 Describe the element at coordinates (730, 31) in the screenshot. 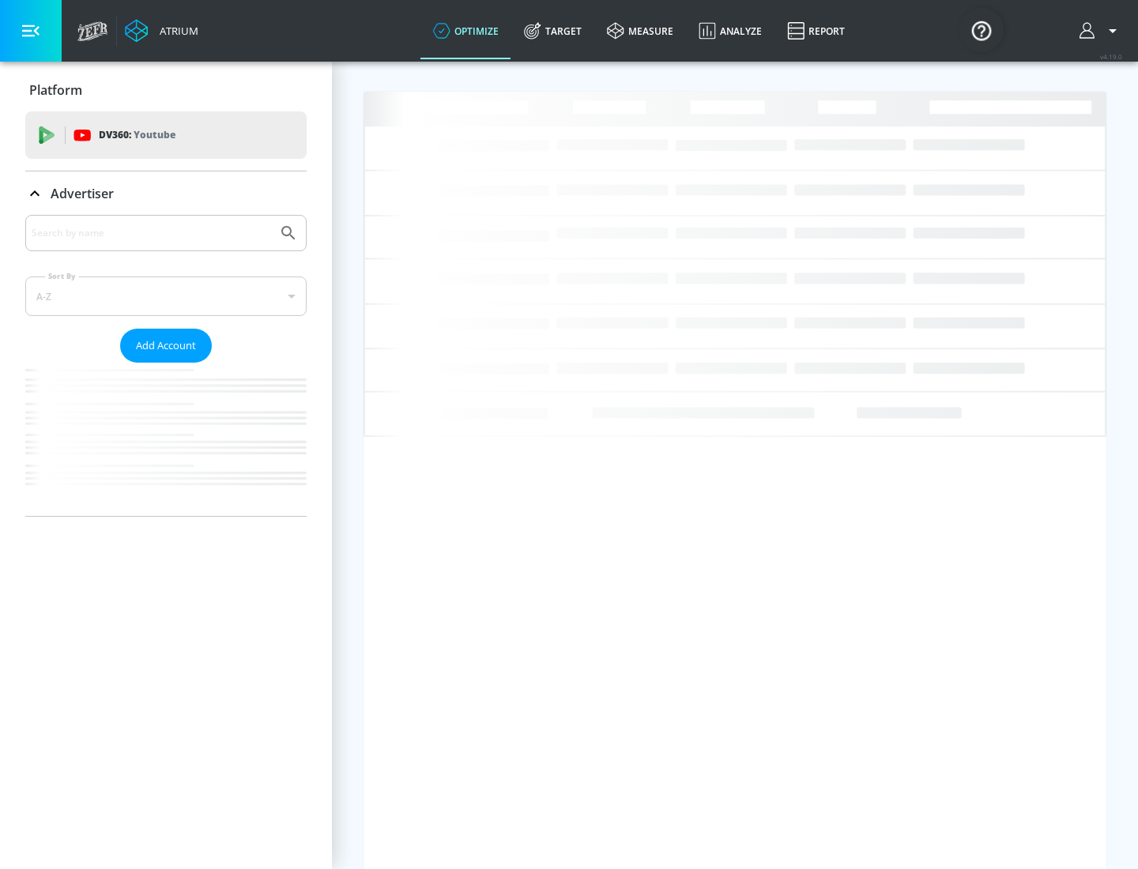

I see `a: Analyze` at that location.